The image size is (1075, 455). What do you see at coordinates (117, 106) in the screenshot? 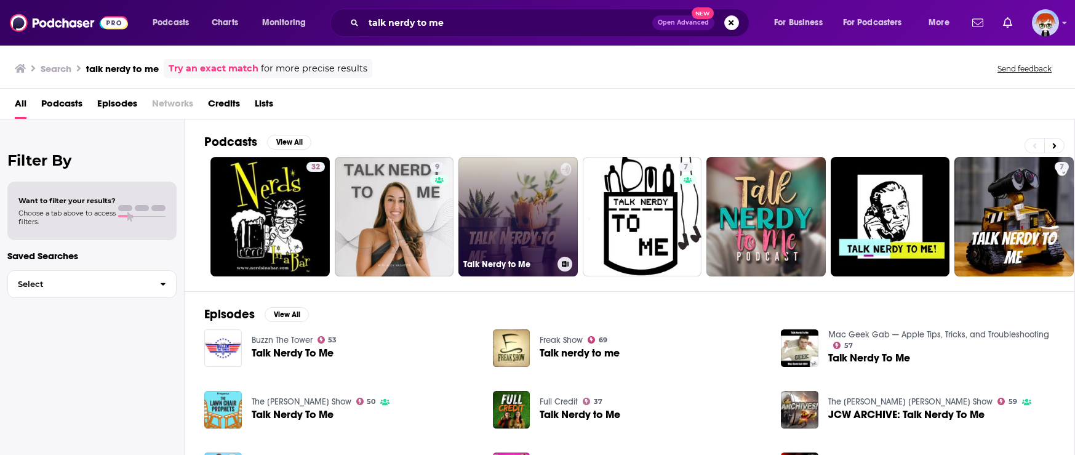
I see `a: Episodes` at bounding box center [117, 106].